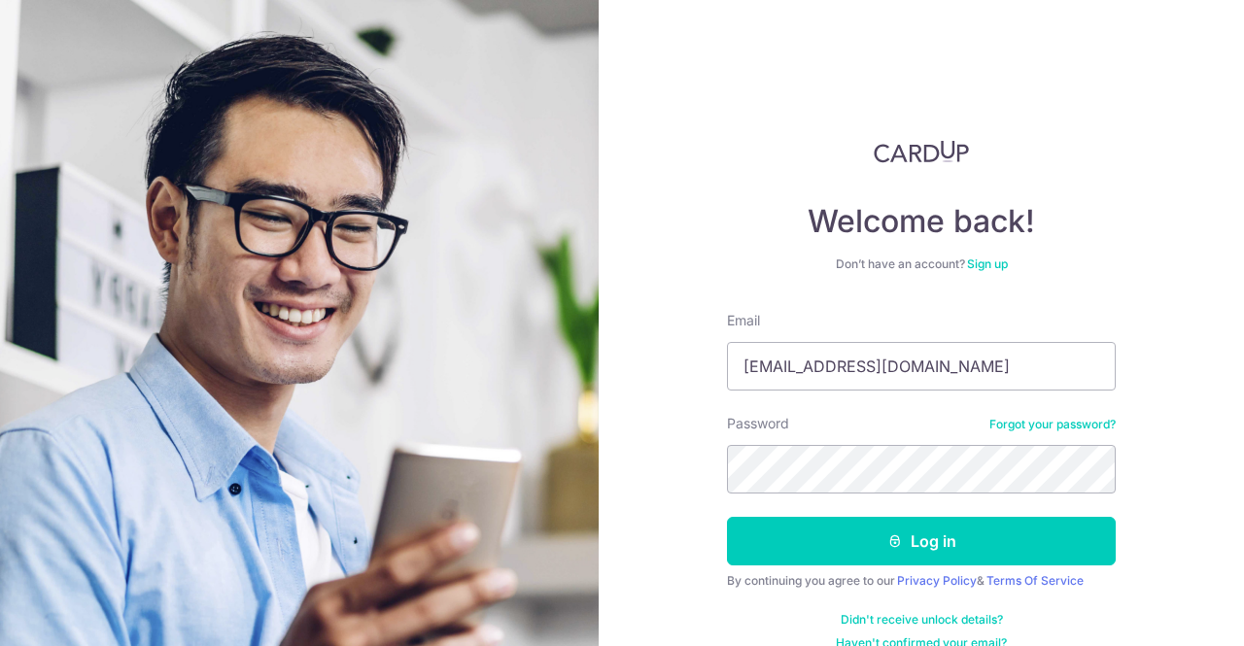 The image size is (1244, 646). I want to click on a: Privacy Policy, so click(937, 580).